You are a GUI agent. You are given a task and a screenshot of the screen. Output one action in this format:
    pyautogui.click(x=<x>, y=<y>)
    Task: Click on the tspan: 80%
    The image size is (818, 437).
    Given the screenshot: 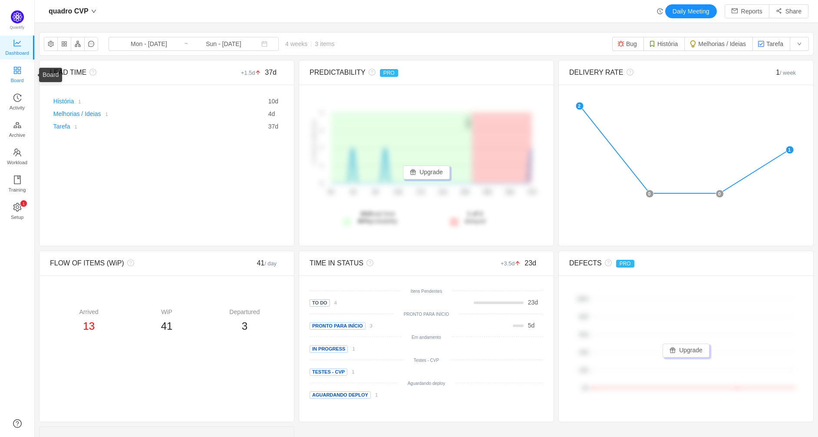 What is the action you would take?
    pyautogui.click(x=584, y=317)
    